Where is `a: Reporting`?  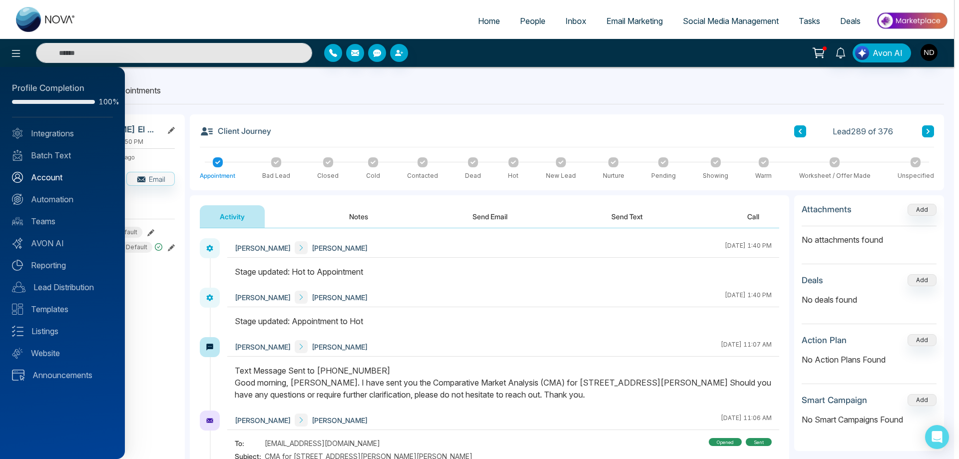
a: Reporting is located at coordinates (62, 265).